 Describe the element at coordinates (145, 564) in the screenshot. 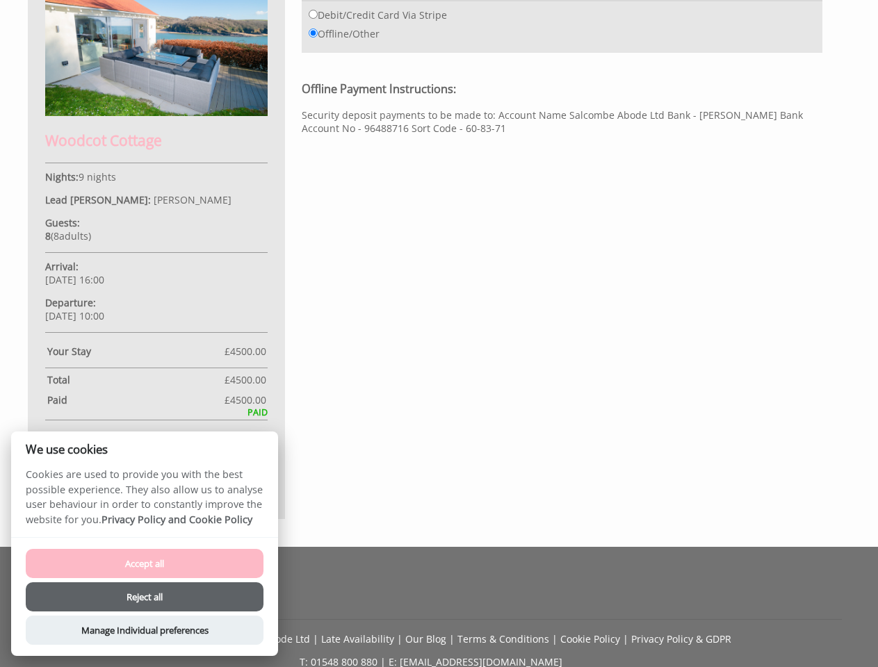

I see `button: Accept all` at that location.